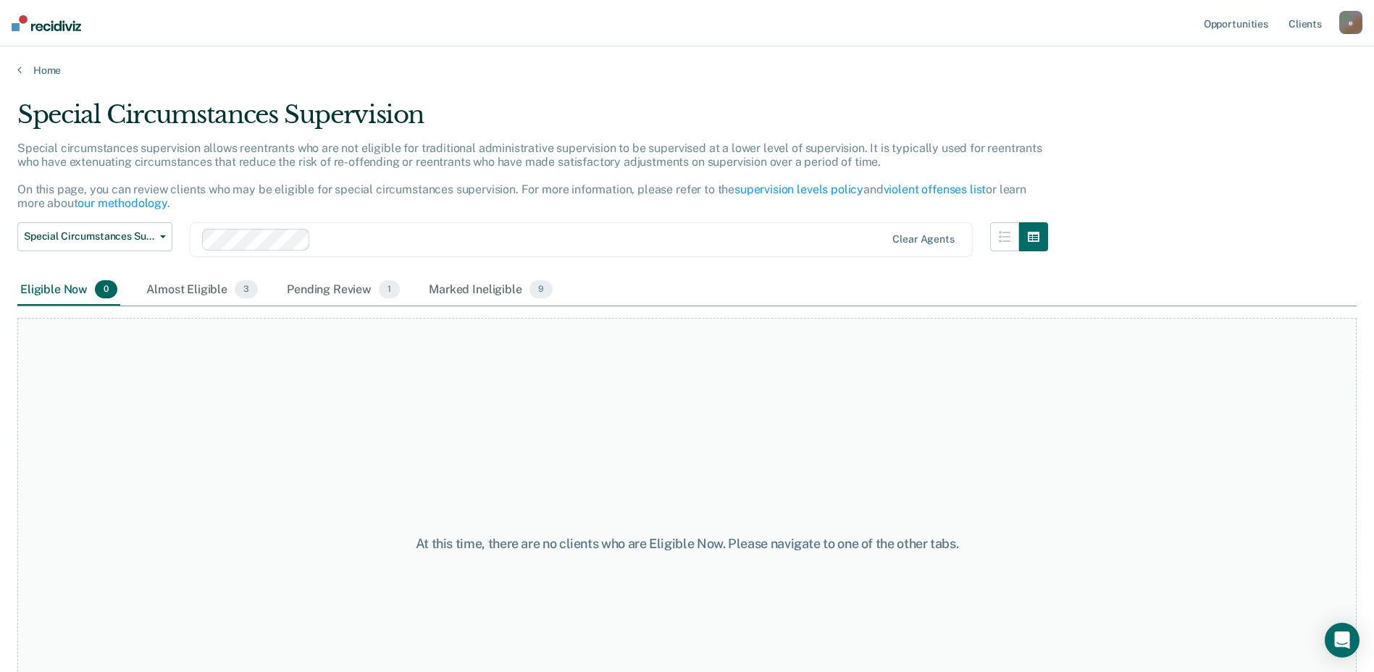 This screenshot has height=672, width=1374. What do you see at coordinates (343, 291) in the screenshot?
I see `div: Pending Review1` at bounding box center [343, 291].